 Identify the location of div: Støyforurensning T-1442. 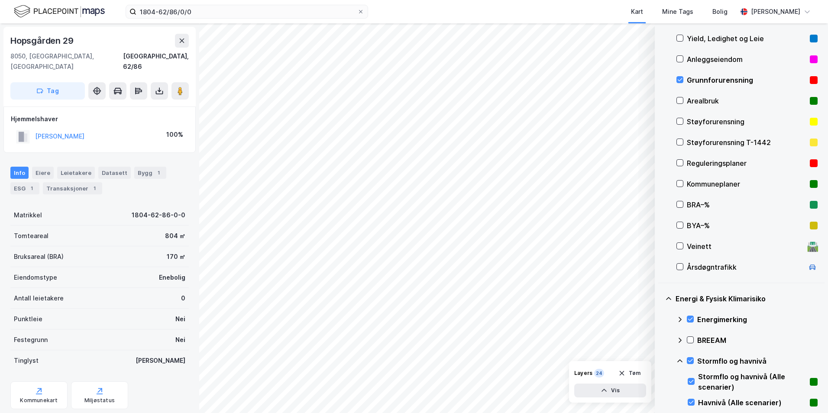
(747, 142).